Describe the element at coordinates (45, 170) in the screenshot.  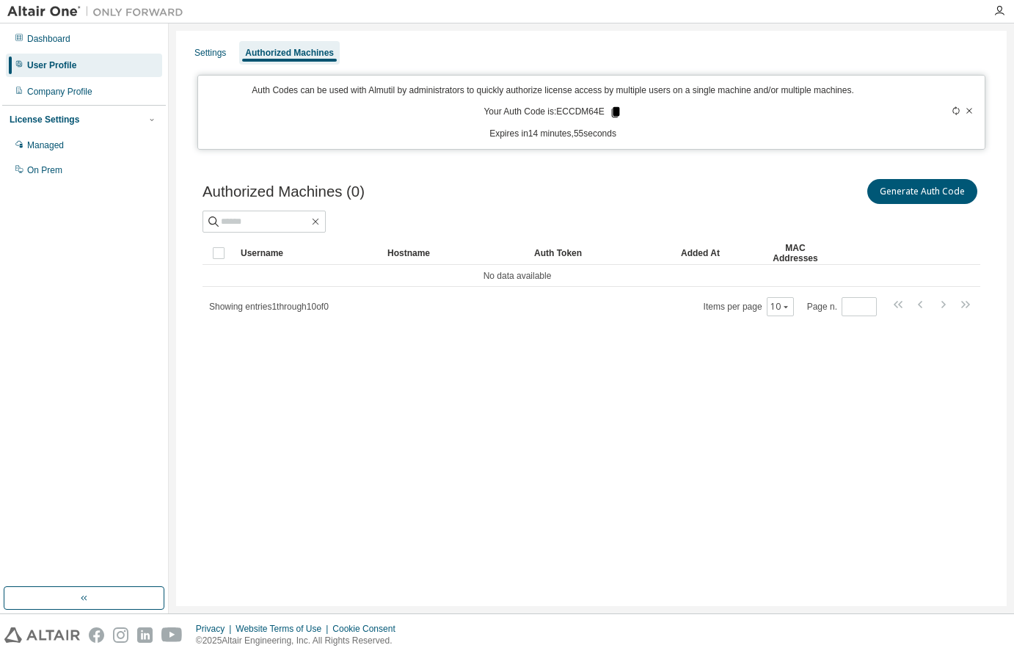
I see `div: On Prem` at that location.